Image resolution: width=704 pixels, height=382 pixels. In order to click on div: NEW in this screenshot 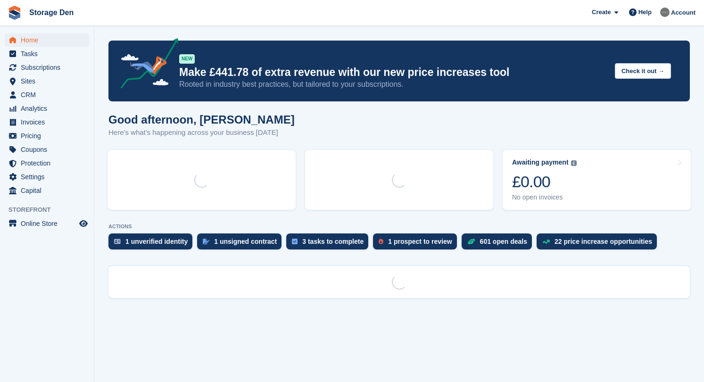, I will do `click(187, 59)`.